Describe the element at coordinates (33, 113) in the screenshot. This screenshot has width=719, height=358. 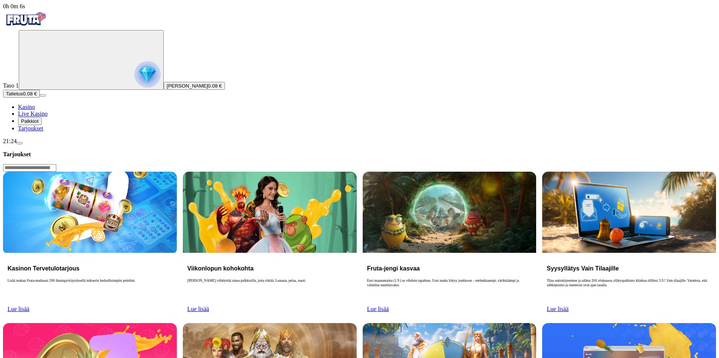
I see `span: Live Kasino` at that location.